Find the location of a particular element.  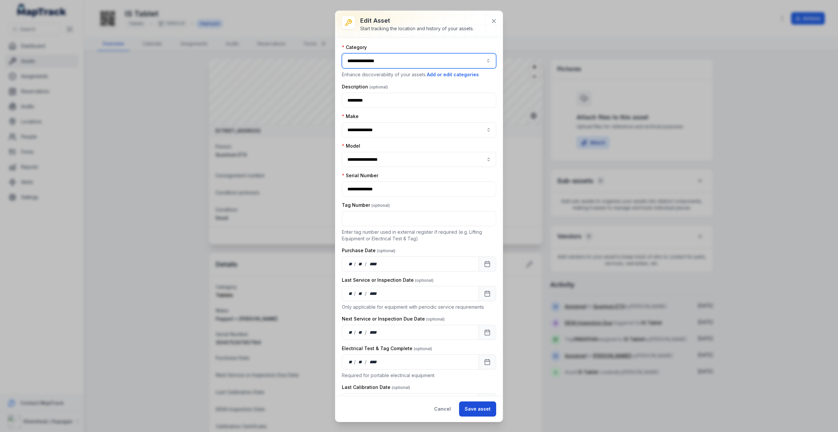

label: Last Calibration Date is located at coordinates (376, 387).